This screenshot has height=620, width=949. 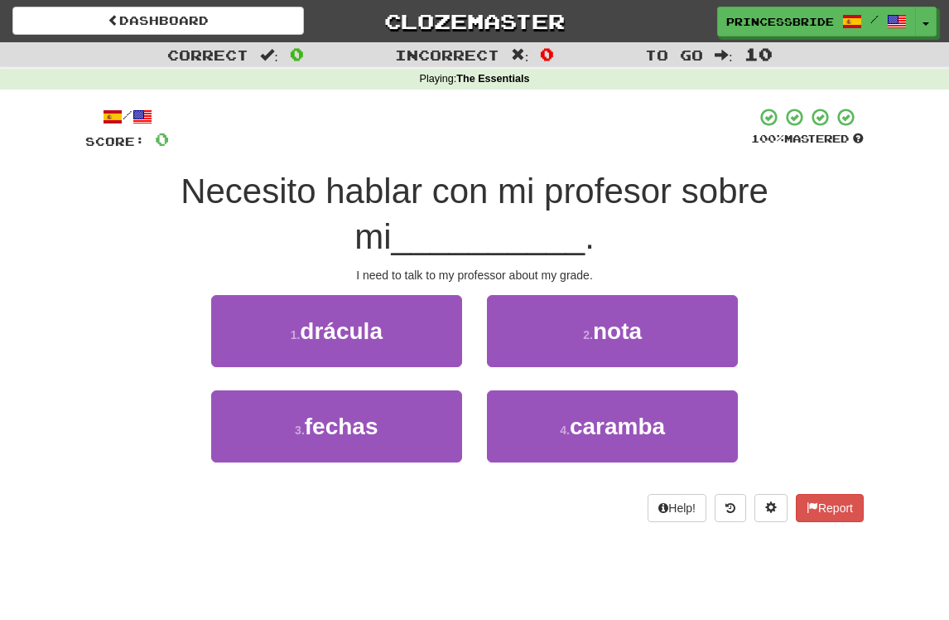 What do you see at coordinates (475, 21) in the screenshot?
I see `a: Clozemaster` at bounding box center [475, 21].